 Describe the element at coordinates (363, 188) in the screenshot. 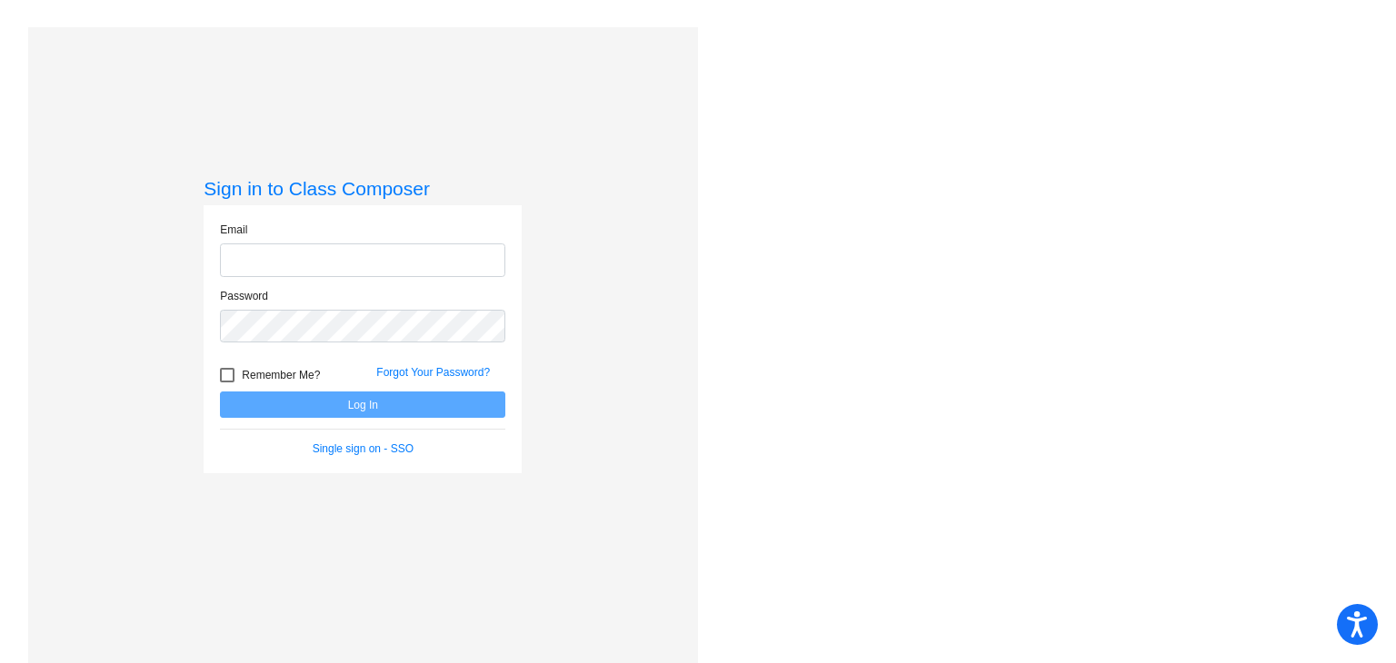

I see `h3: Sign in to Class Composer` at that location.